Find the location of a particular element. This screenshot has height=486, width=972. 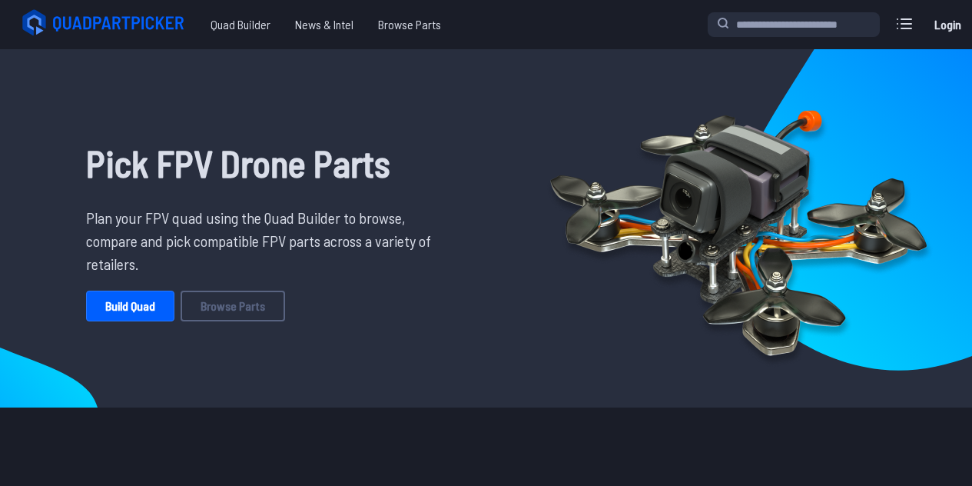

span: Quad Builder is located at coordinates (241, 25).